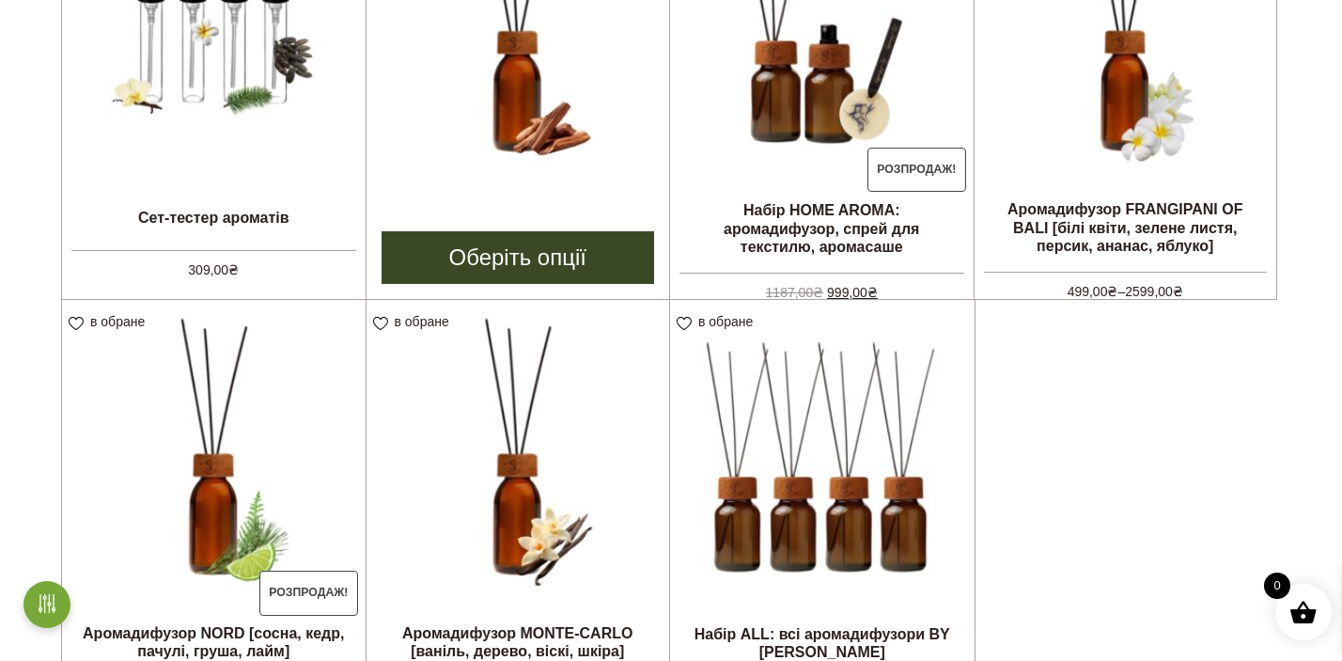 This screenshot has height=661, width=1342. Describe the element at coordinates (822, 228) in the screenshot. I see `h2: Набір HOME AROMA: аромадифузор, спрей для текстилю, аромасаше` at that location.